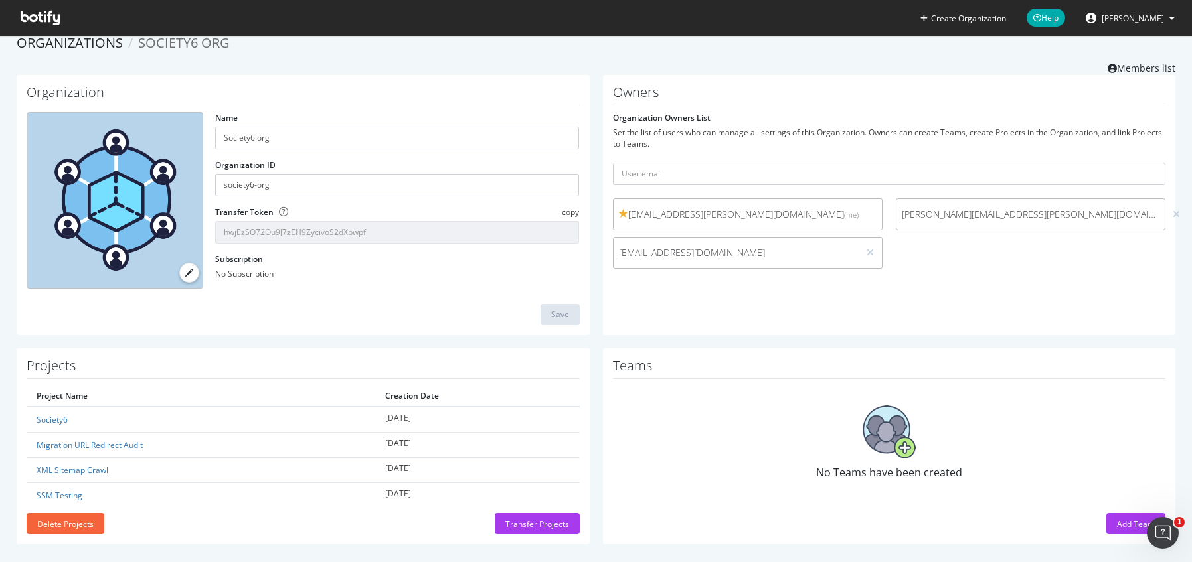  I want to click on div: Transfer Projects, so click(537, 524).